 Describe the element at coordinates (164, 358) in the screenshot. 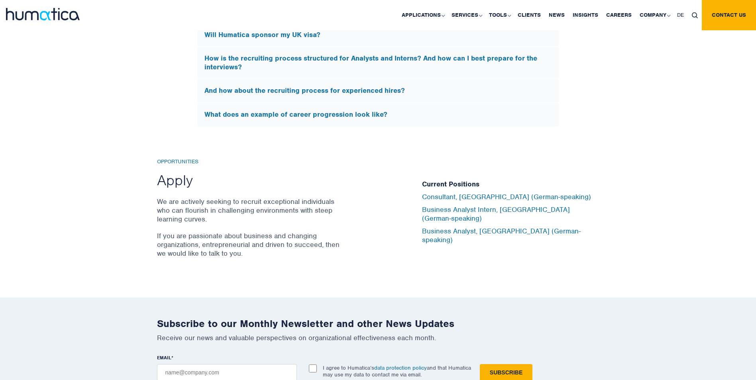

I see `span: EMAIL` at that location.